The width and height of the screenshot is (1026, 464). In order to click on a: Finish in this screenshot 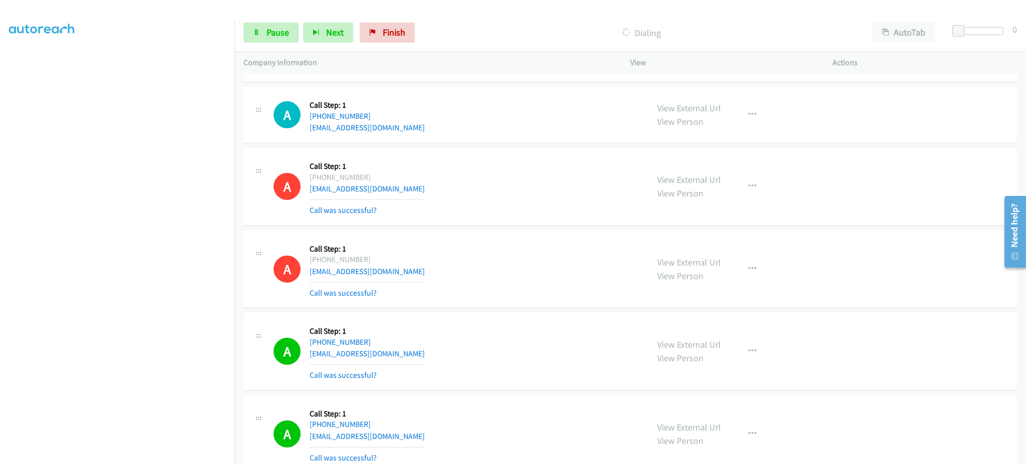, I will do `click(387, 33)`.